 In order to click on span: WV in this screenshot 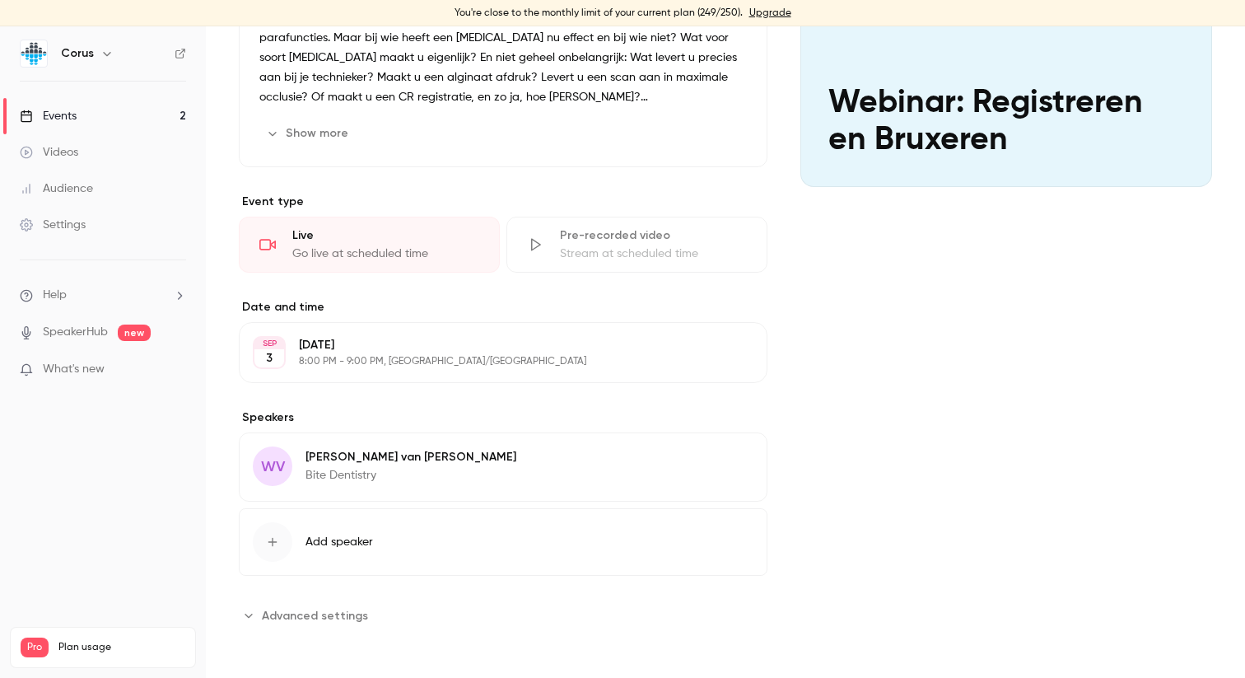, I will do `click(273, 466)`.